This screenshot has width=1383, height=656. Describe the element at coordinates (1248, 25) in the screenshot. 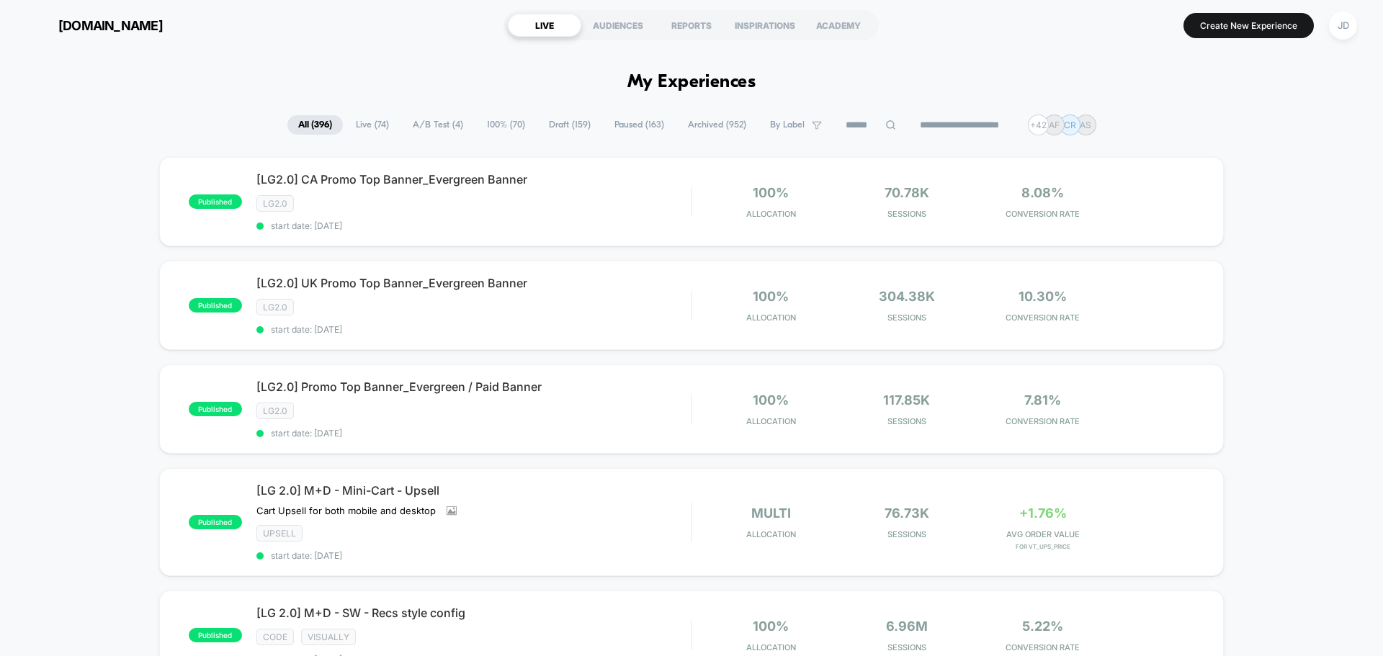

I see `button: Create New Experience` at that location.